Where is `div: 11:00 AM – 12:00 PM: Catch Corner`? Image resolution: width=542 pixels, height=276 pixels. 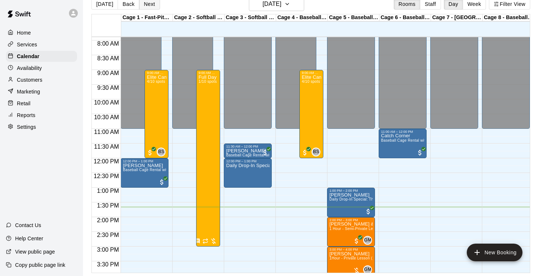 div: 11:00 AM – 12:00 PM: Catch Corner is located at coordinates (402, 144).